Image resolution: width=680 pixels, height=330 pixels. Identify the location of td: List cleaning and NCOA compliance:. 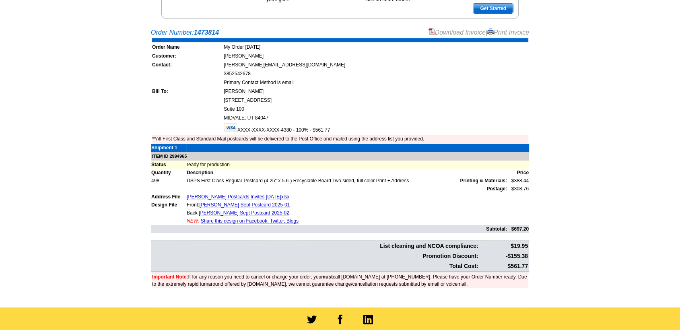
(315, 246).